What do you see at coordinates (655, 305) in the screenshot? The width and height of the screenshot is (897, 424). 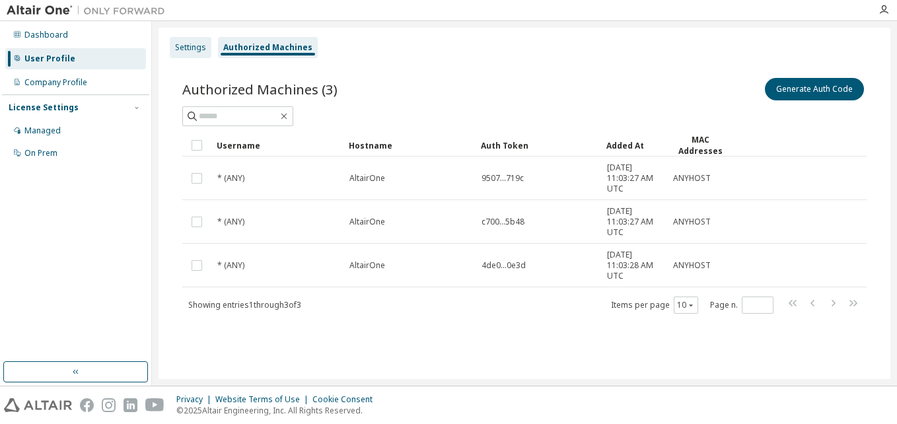 I see `span: Items per page` at bounding box center [655, 305].